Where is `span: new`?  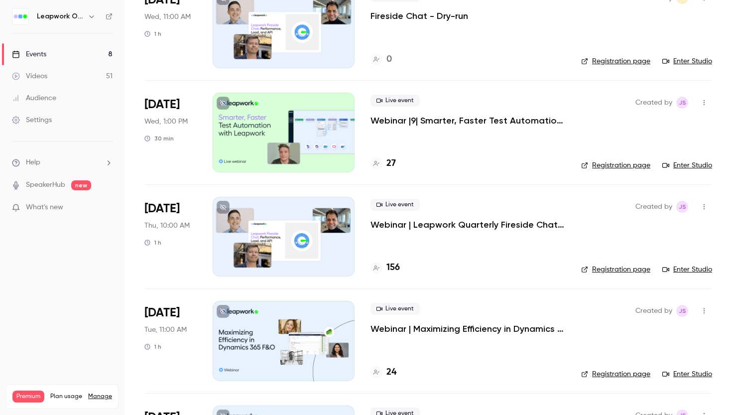 span: new is located at coordinates (81, 185).